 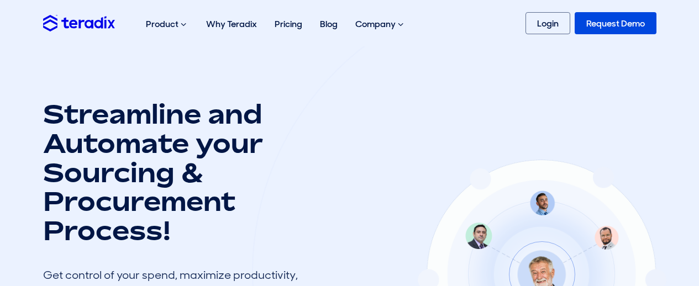 What do you see at coordinates (167, 24) in the screenshot?
I see `div: Product` at bounding box center [167, 24].